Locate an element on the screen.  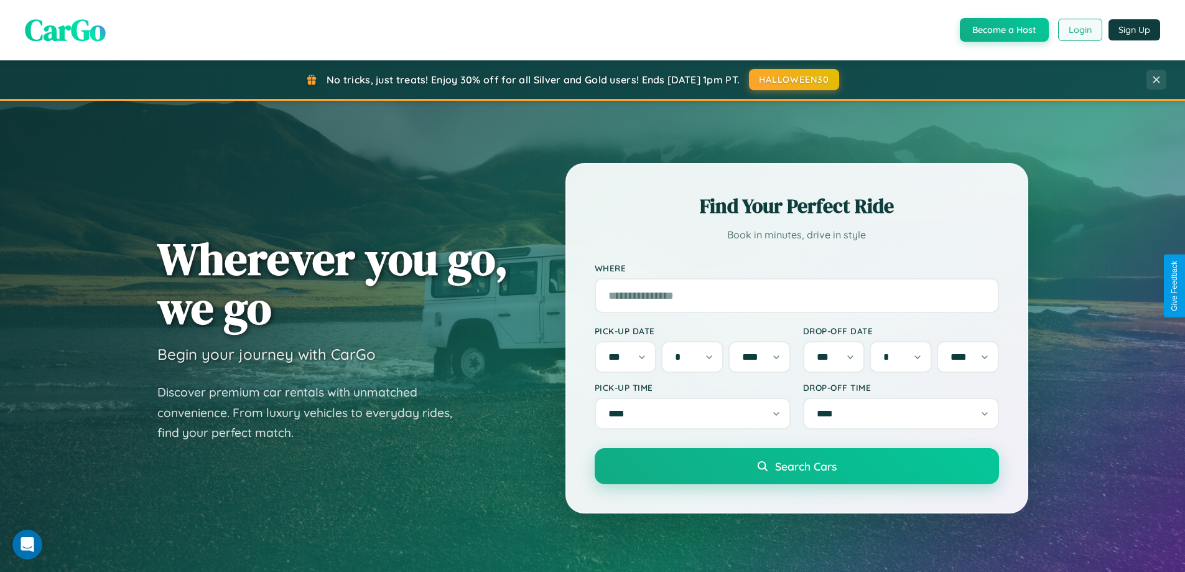
button: Sign Up is located at coordinates (1134, 30).